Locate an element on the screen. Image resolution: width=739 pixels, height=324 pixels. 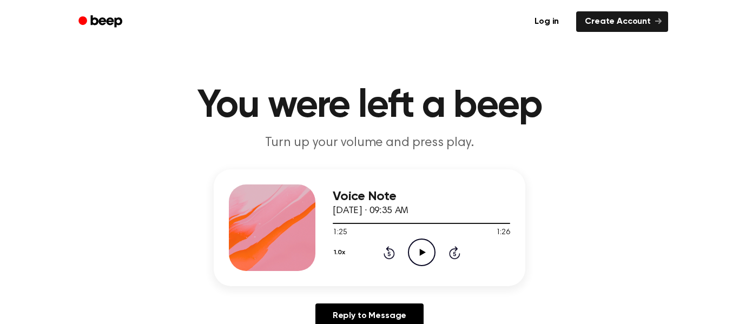
span: 1:25 is located at coordinates (340, 233).